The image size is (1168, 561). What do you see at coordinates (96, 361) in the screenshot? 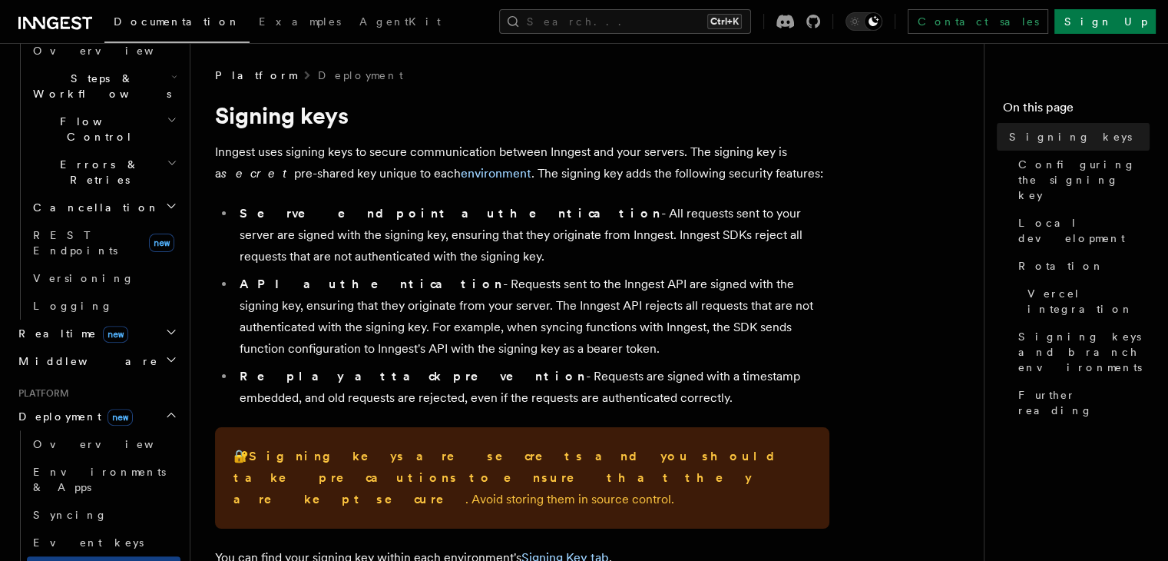
I see `button: Middleware` at bounding box center [96, 361].